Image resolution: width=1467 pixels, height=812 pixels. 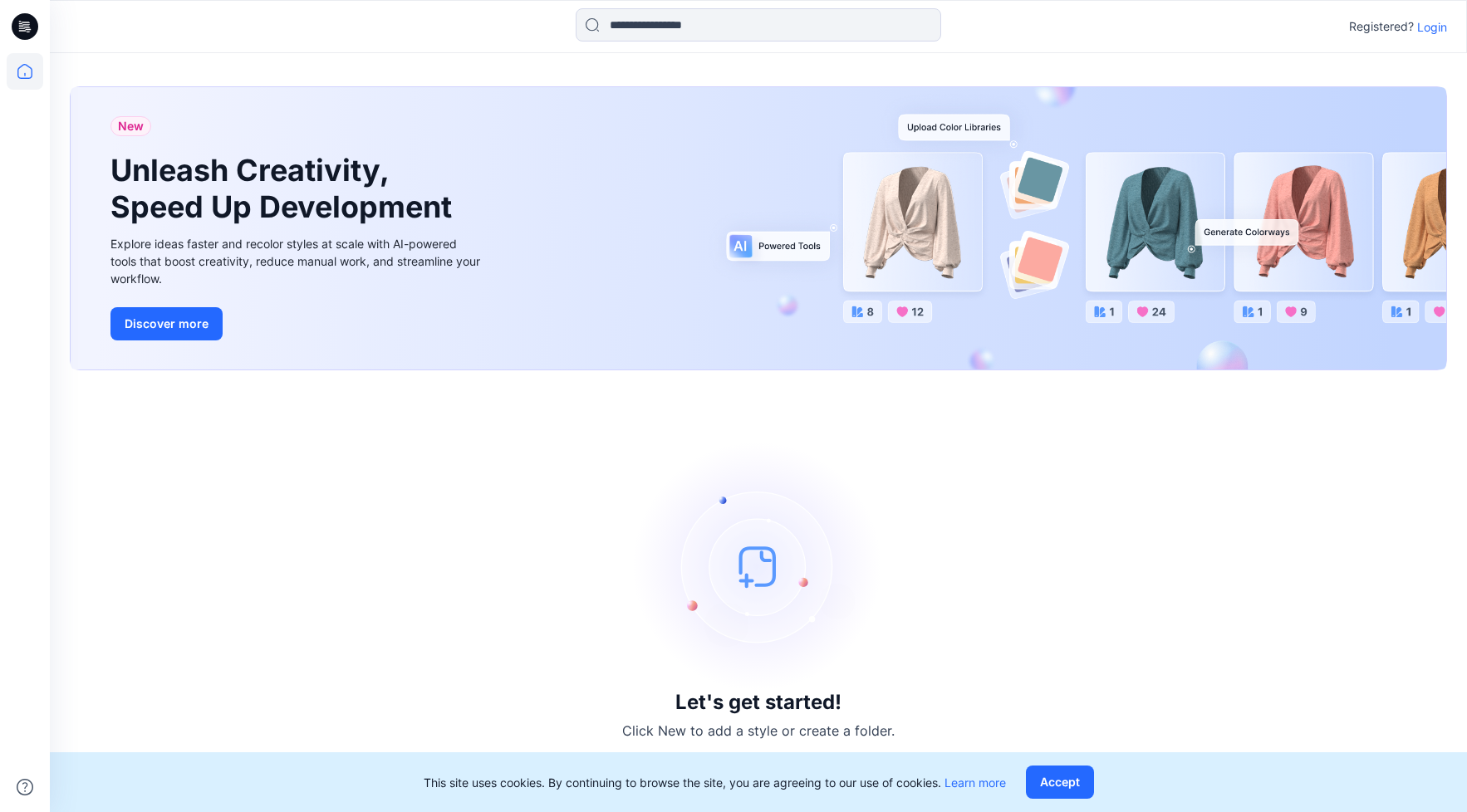 What do you see at coordinates (759, 731) in the screenshot?
I see `p: Click New to add a style or create a folder.` at bounding box center [759, 731].